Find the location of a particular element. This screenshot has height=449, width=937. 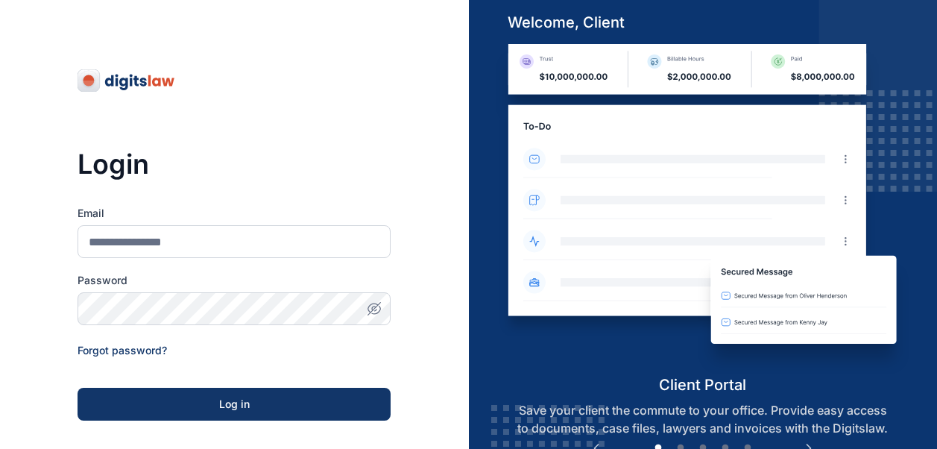

h3: Login is located at coordinates (234, 164).